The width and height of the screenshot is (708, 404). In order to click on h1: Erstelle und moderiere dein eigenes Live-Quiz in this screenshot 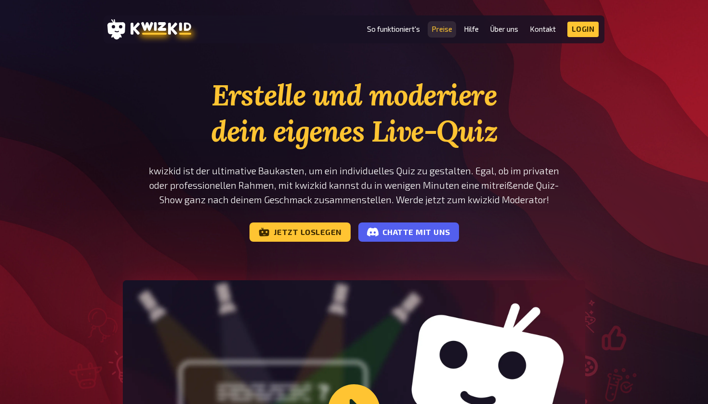, I will do `click(354, 113)`.